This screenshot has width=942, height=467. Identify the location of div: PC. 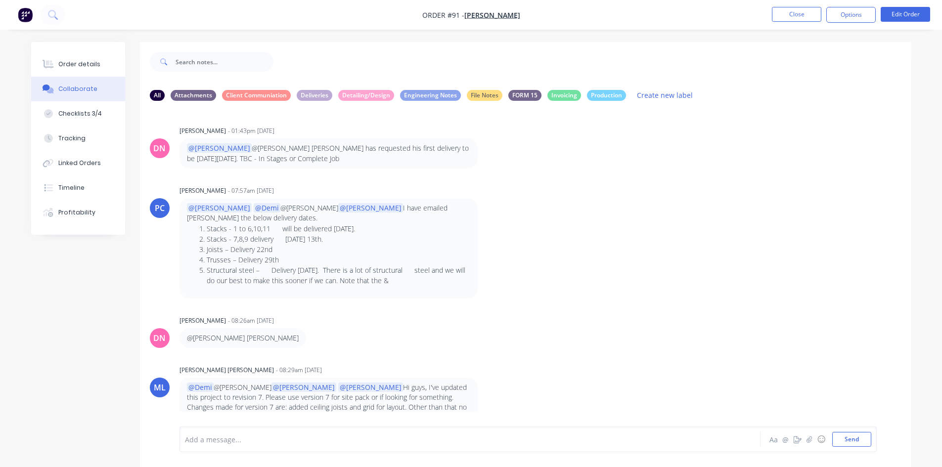
(160, 208).